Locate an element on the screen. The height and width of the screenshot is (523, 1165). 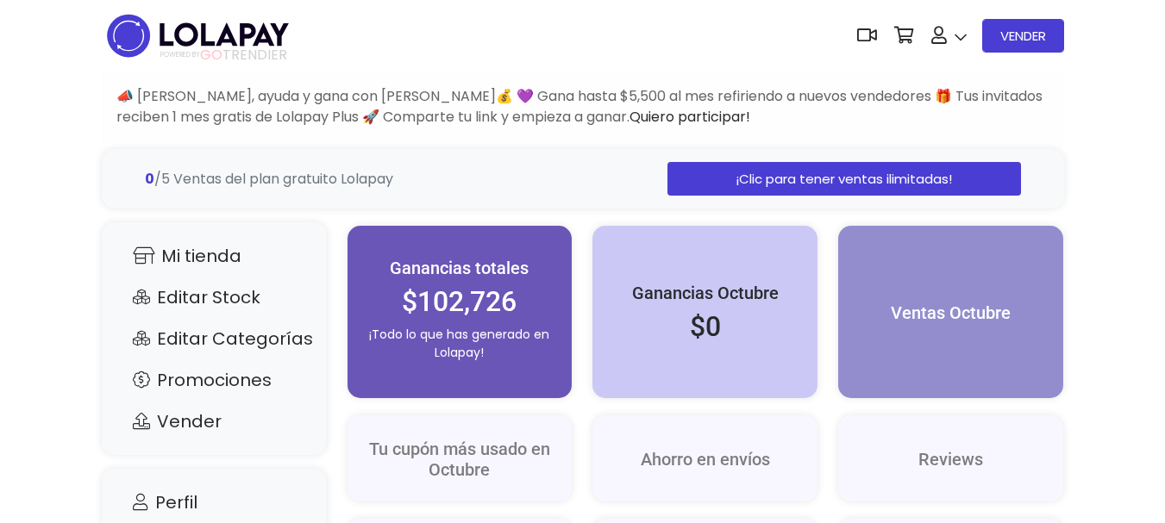
h5: Ahorro en envíos is located at coordinates (704, 460).